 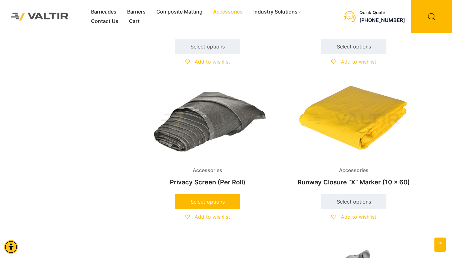 I want to click on a: Contact Us, so click(x=105, y=21).